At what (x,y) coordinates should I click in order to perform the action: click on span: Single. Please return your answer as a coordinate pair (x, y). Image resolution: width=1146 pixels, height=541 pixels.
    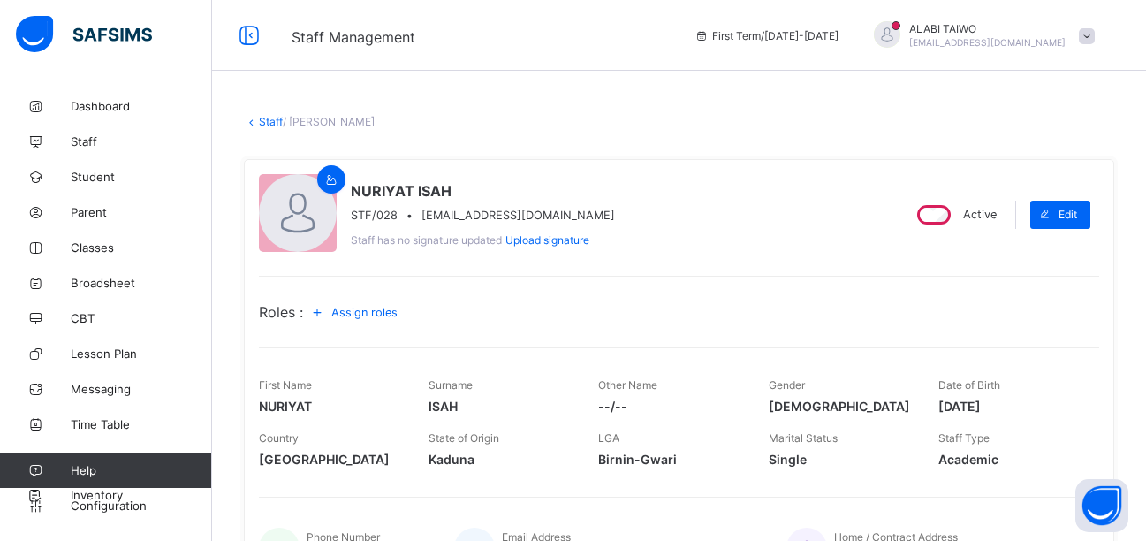
    Looking at the image, I should click on (841, 459).